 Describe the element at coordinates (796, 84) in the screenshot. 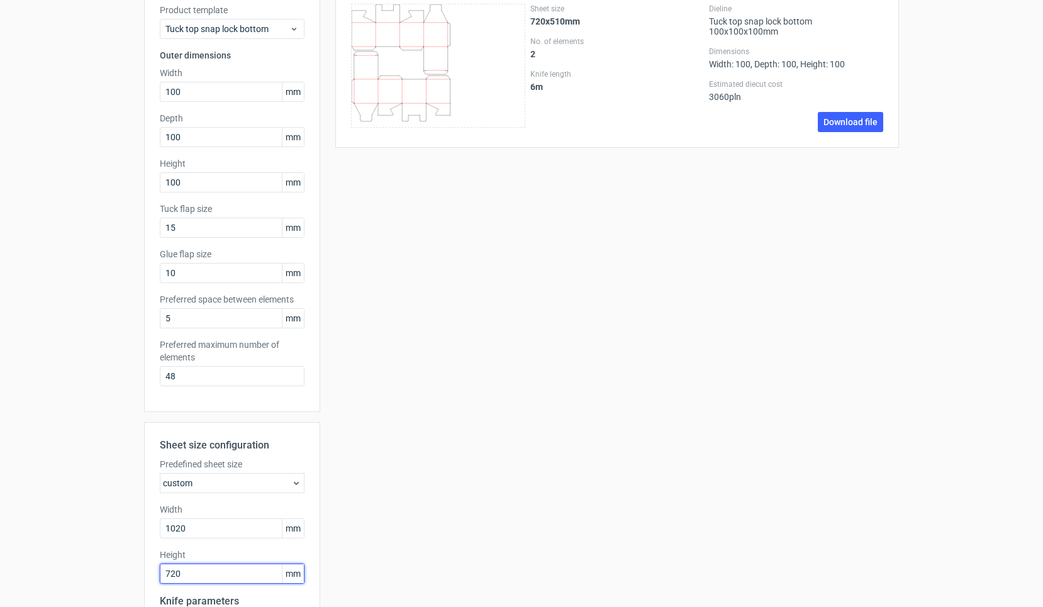

I see `label: Estimated diecut cost` at that location.